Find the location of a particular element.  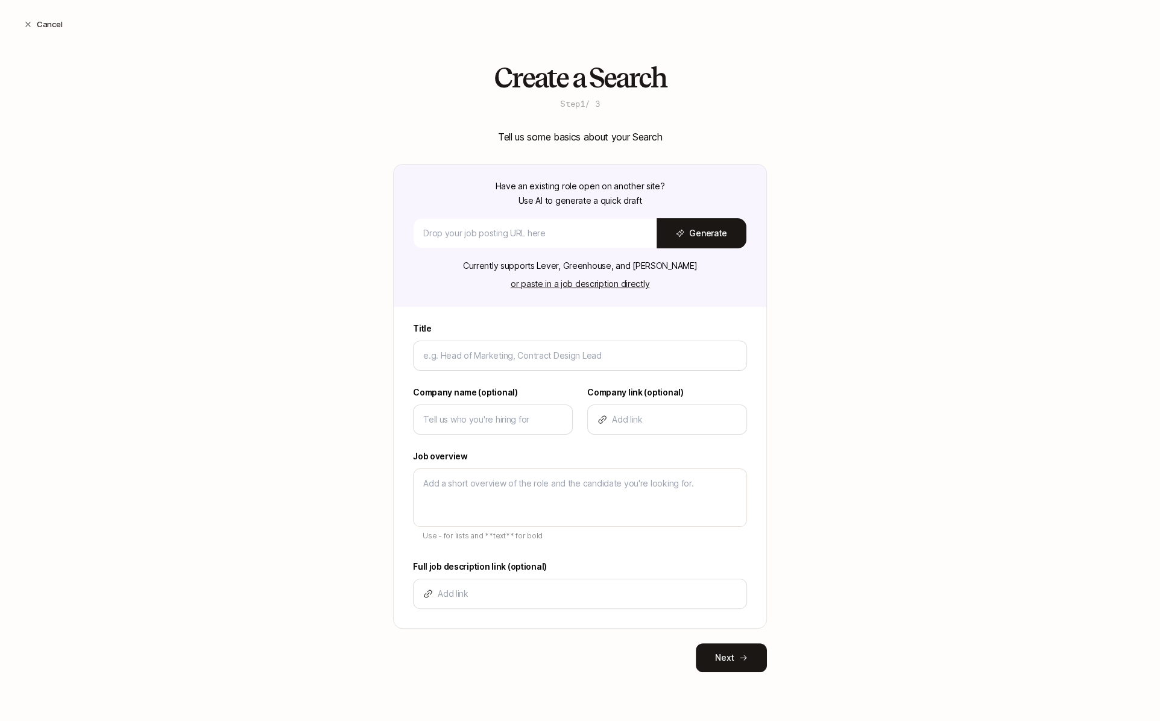

input: e.g. Head of Marketing, Contract Design Lead is located at coordinates (580, 356).